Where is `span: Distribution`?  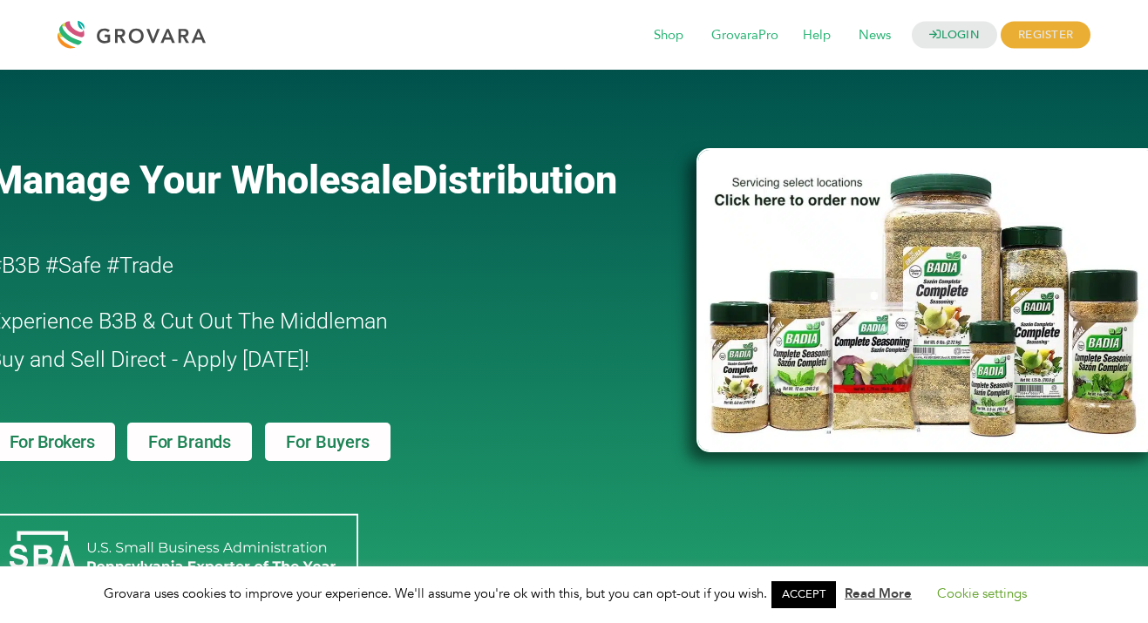 span: Distribution is located at coordinates (514, 180).